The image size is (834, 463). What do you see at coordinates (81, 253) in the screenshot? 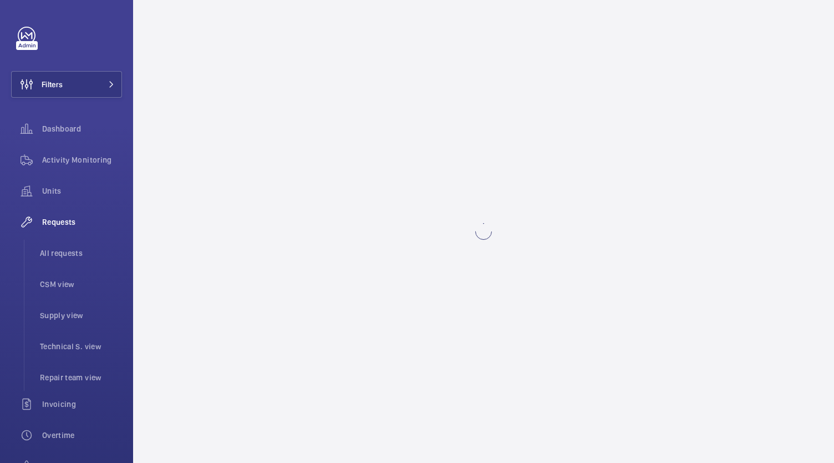
I see `span: All requests` at bounding box center [81, 253].